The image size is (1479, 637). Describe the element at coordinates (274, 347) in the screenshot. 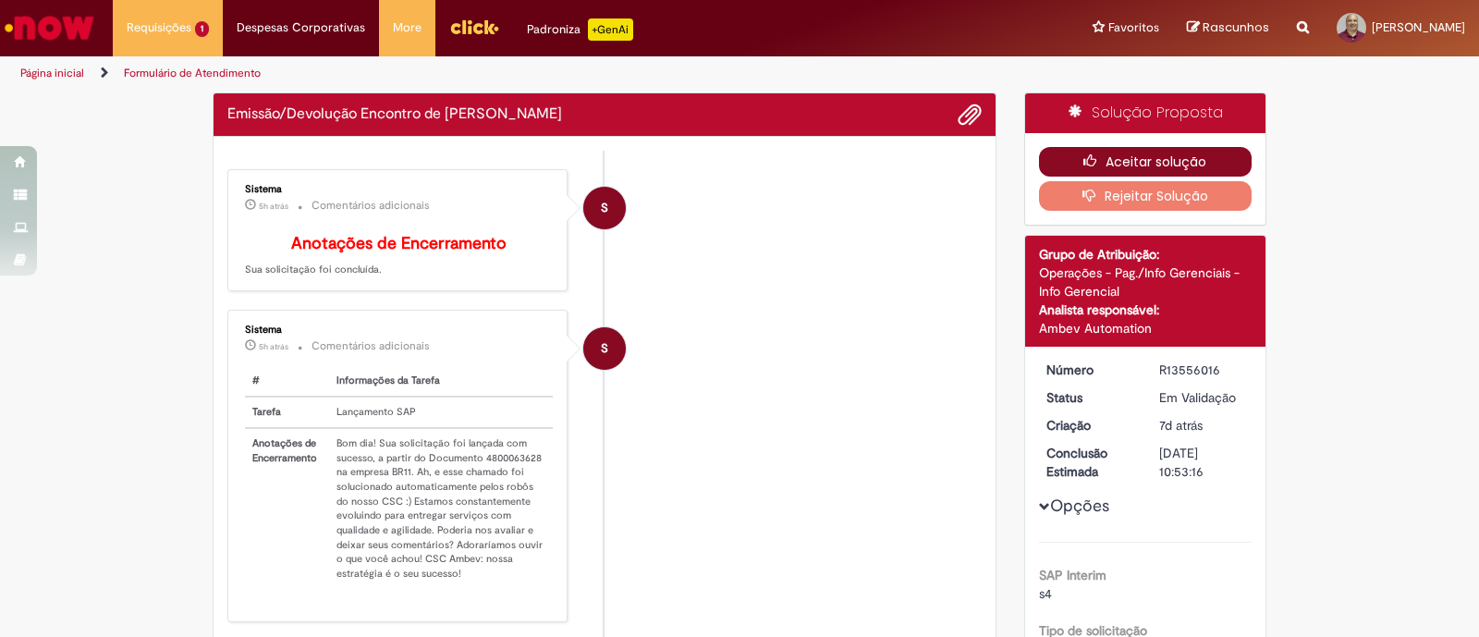

I see `time: 29/09/2025 09:43:36` at that location.